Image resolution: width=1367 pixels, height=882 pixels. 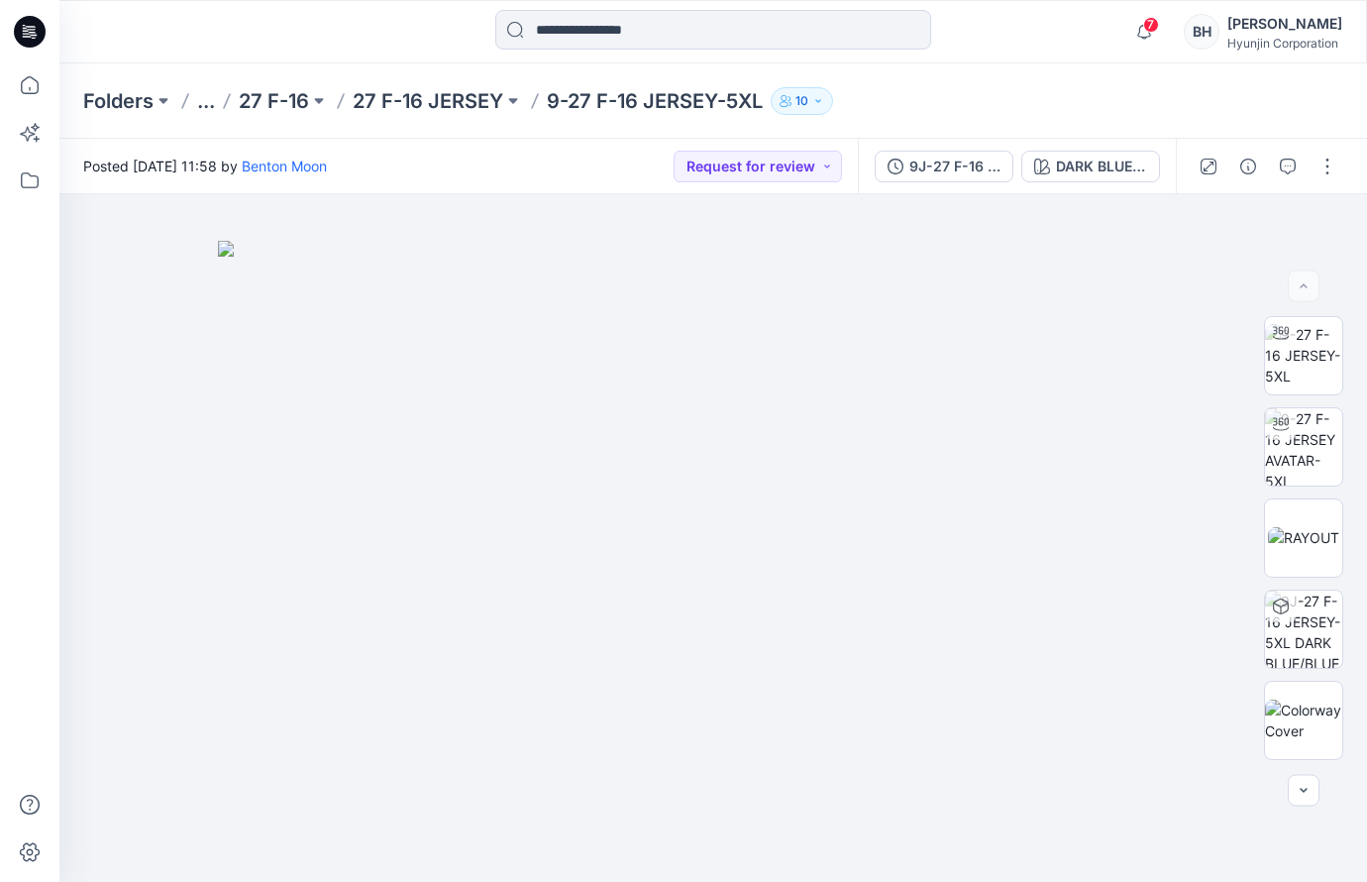 What do you see at coordinates (1304, 720) in the screenshot?
I see `img: Colorway Cover` at bounding box center [1304, 720].